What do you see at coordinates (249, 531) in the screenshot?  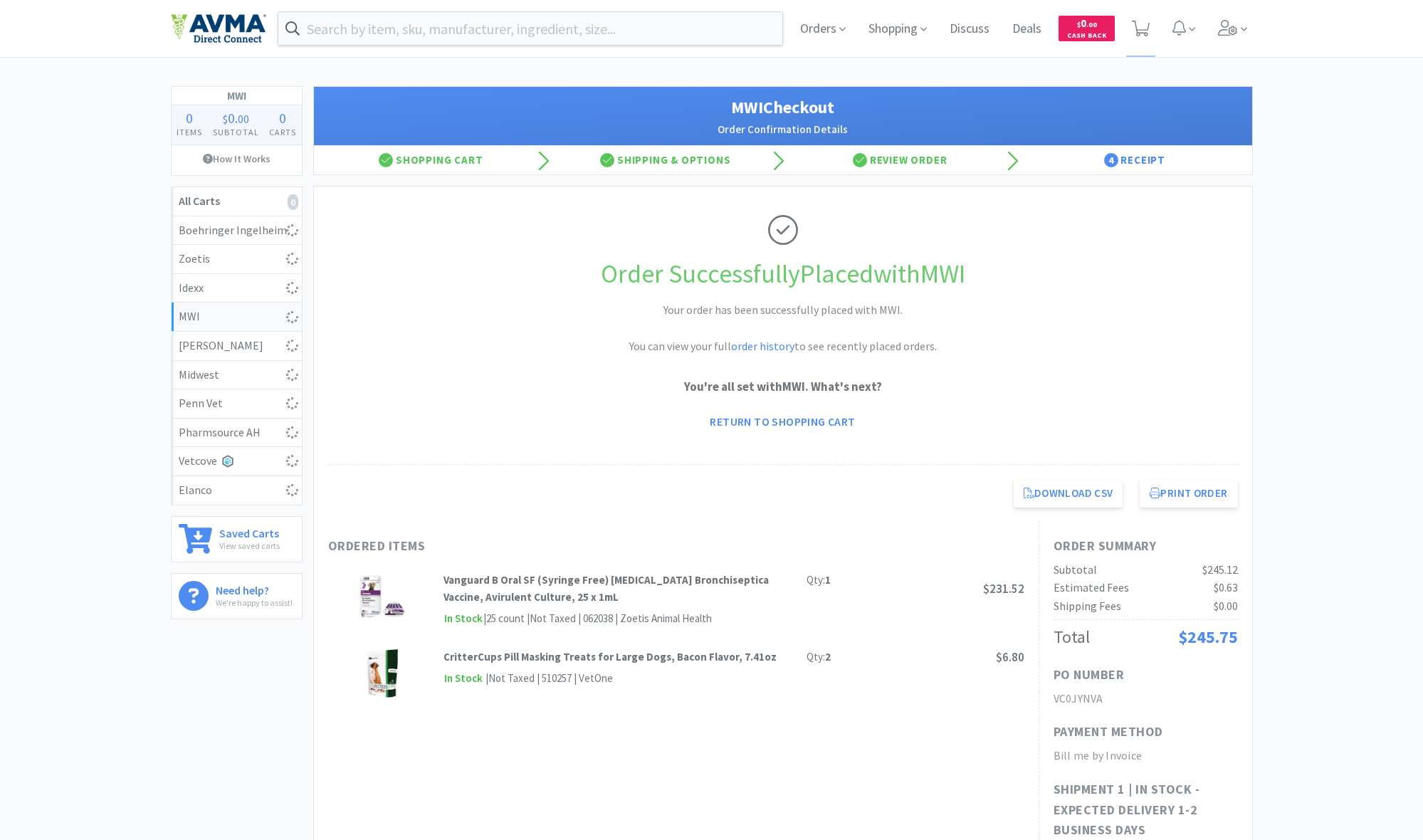 I see `h6: Saved Carts` at bounding box center [249, 531].